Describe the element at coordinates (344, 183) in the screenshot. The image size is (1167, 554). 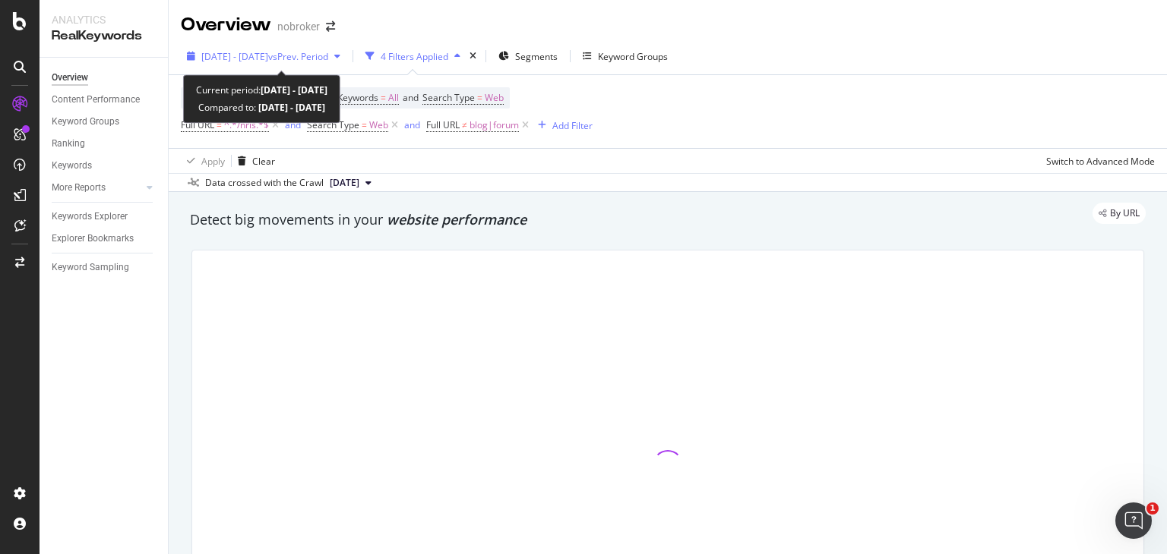
I see `span: 2025 Jan. 6th` at that location.